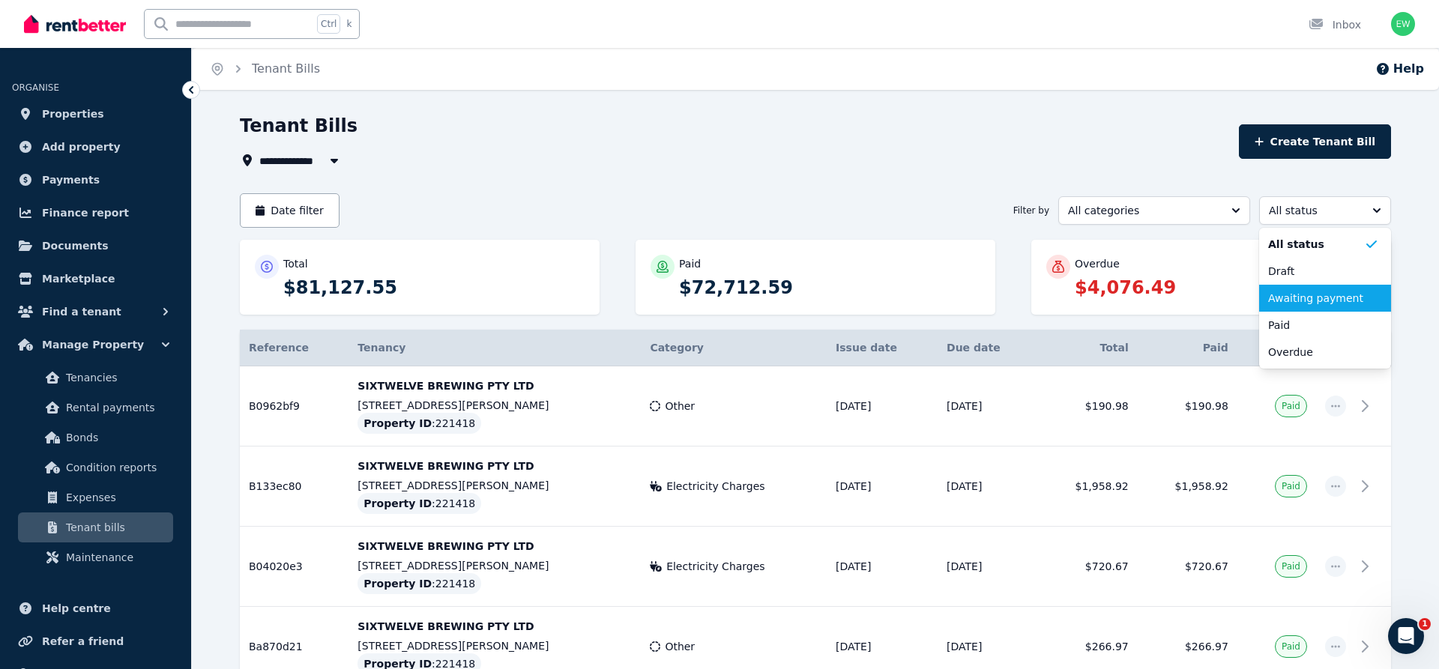 The image size is (1439, 669). What do you see at coordinates (988, 348) in the screenshot?
I see `th: Due date` at bounding box center [988, 348].